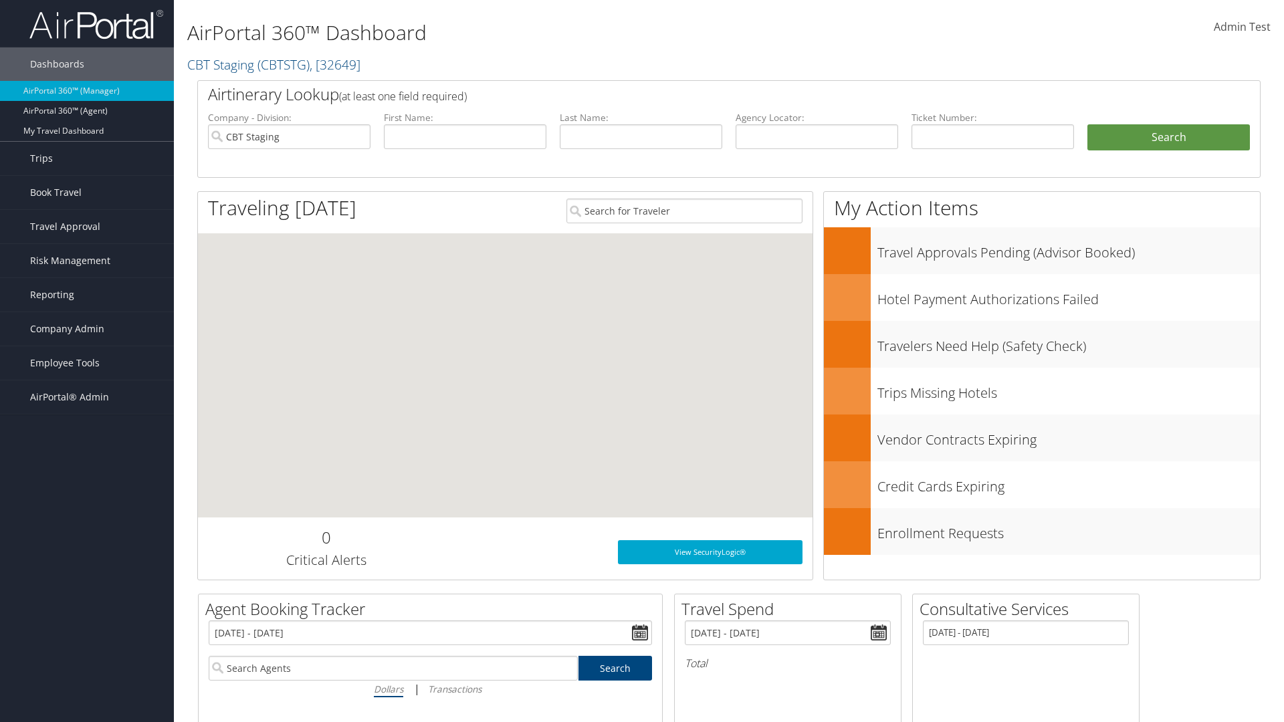 The height and width of the screenshot is (722, 1284). What do you see at coordinates (273, 64) in the screenshot?
I see `a: CBT Staging` at bounding box center [273, 64].